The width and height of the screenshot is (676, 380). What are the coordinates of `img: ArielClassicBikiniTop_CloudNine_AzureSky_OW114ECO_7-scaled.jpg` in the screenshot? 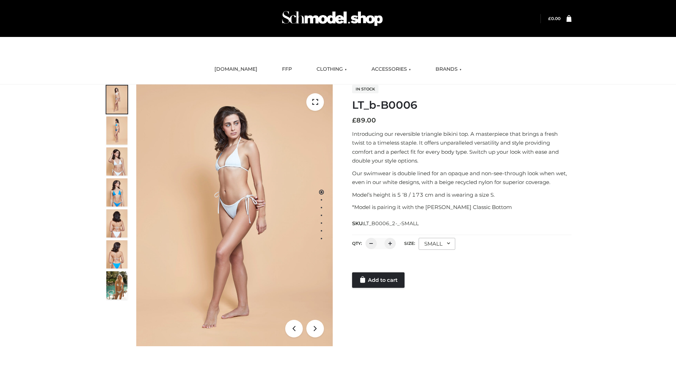 It's located at (117, 224).